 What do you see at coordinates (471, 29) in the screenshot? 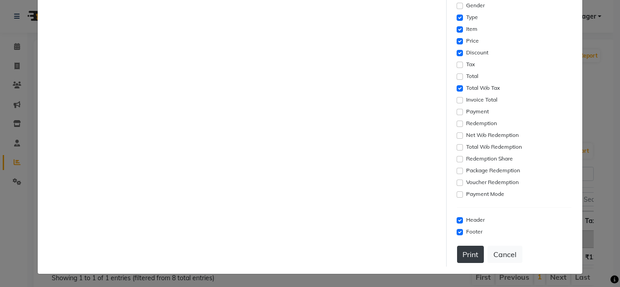
I see `label: Item` at bounding box center [471, 29].